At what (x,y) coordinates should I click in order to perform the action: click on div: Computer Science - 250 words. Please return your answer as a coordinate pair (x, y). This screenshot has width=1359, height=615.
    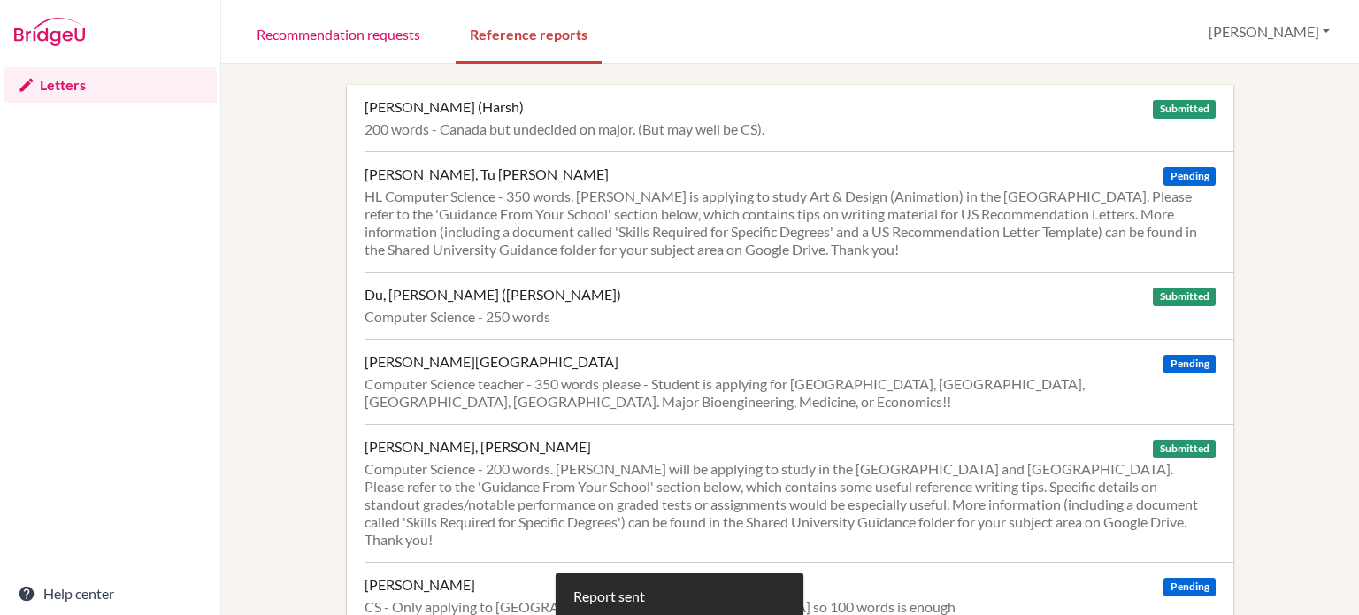
    Looking at the image, I should click on (790, 317).